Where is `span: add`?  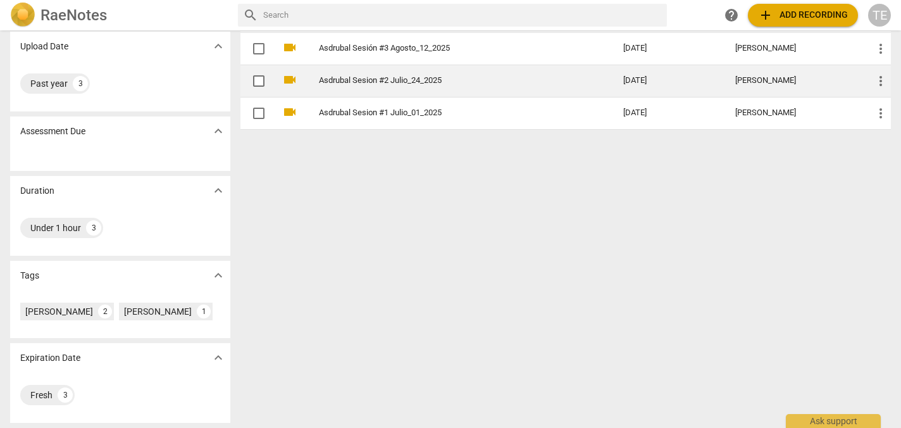 span: add is located at coordinates (766, 15).